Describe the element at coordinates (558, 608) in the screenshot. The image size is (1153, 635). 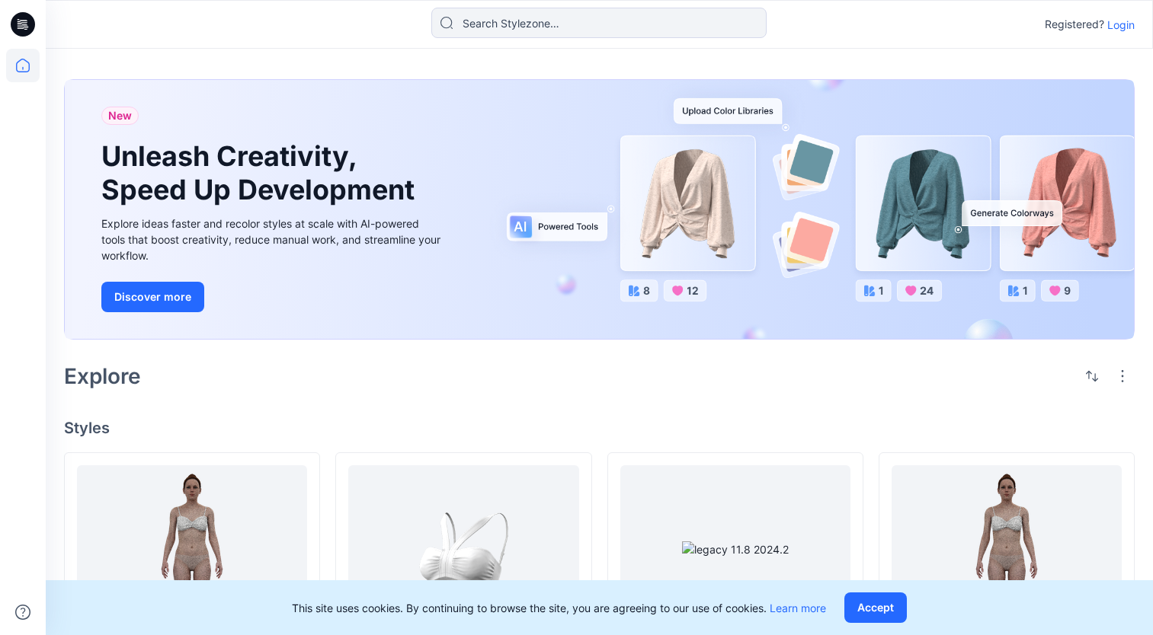
I see `p: This site uses cookies. By continuing to browse the site, you are agreeing to our use of cookies.` at that location.